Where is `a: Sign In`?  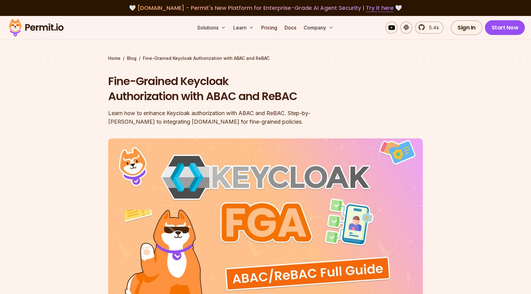
a: Sign In is located at coordinates (466, 28).